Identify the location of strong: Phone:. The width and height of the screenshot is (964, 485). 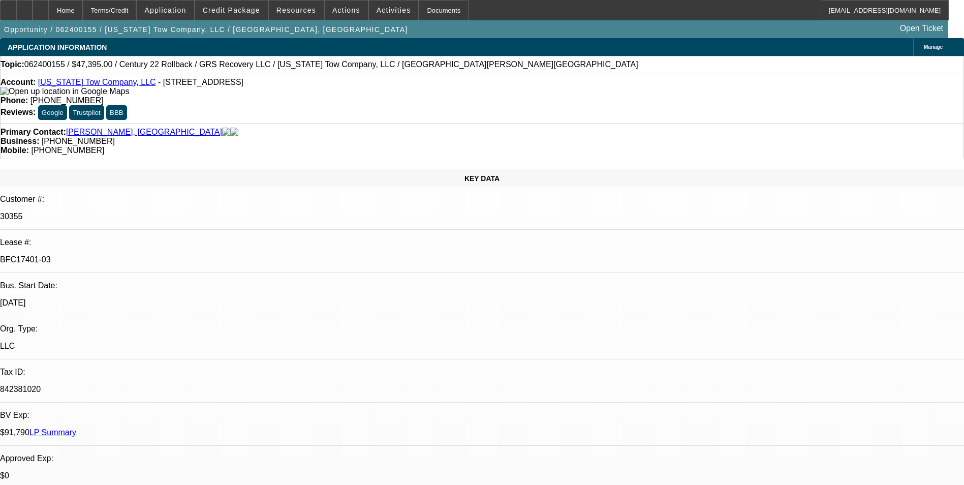
(14, 100).